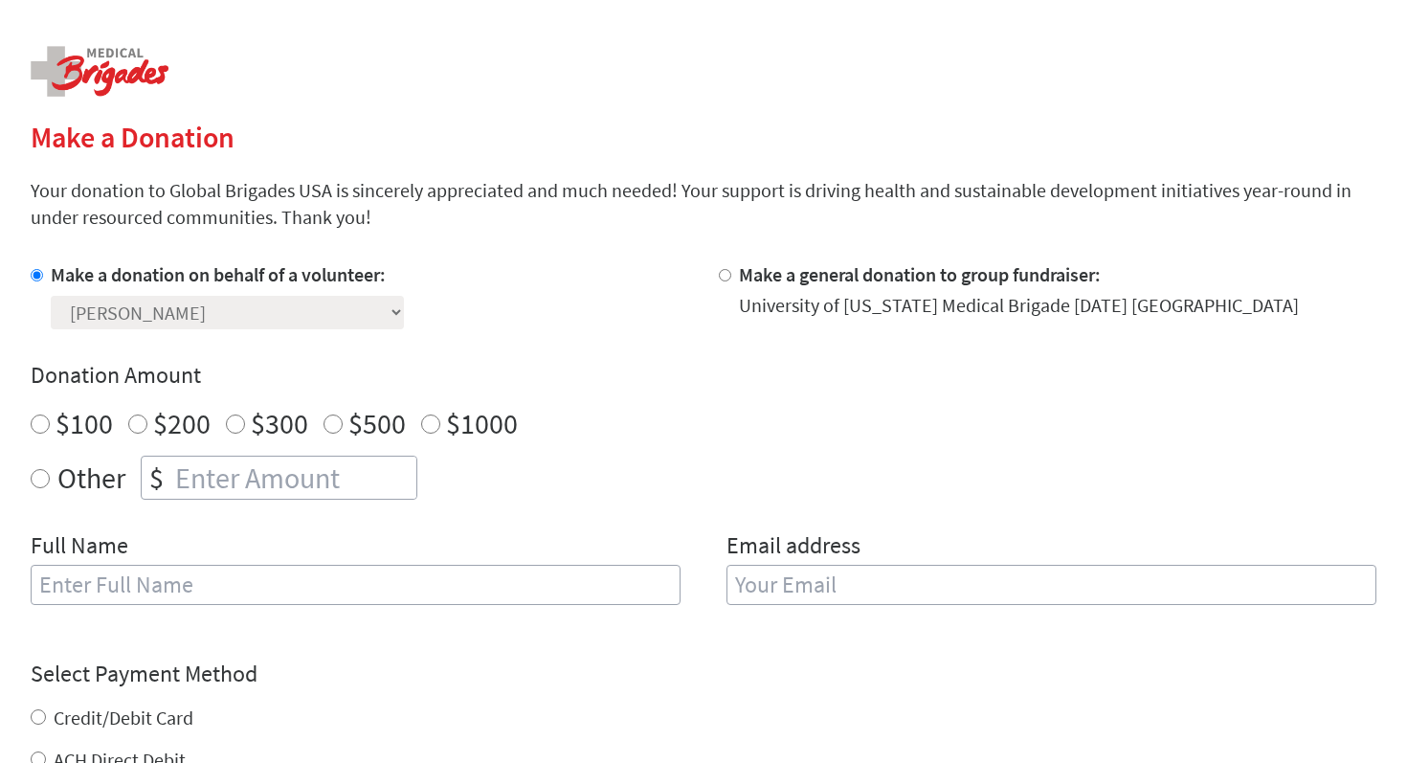 The width and height of the screenshot is (1407, 763). Describe the element at coordinates (182, 423) in the screenshot. I see `label: $200` at that location.